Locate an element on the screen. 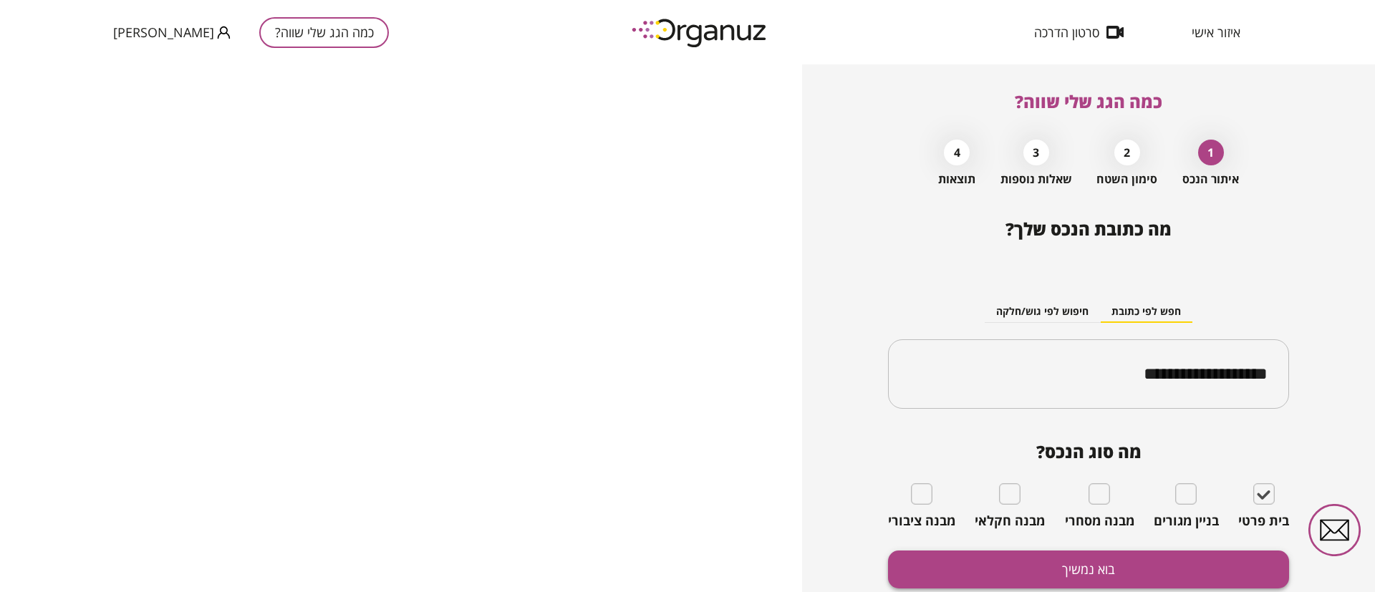 The height and width of the screenshot is (592, 1375). span: איתור הנכס is located at coordinates (1210, 179).